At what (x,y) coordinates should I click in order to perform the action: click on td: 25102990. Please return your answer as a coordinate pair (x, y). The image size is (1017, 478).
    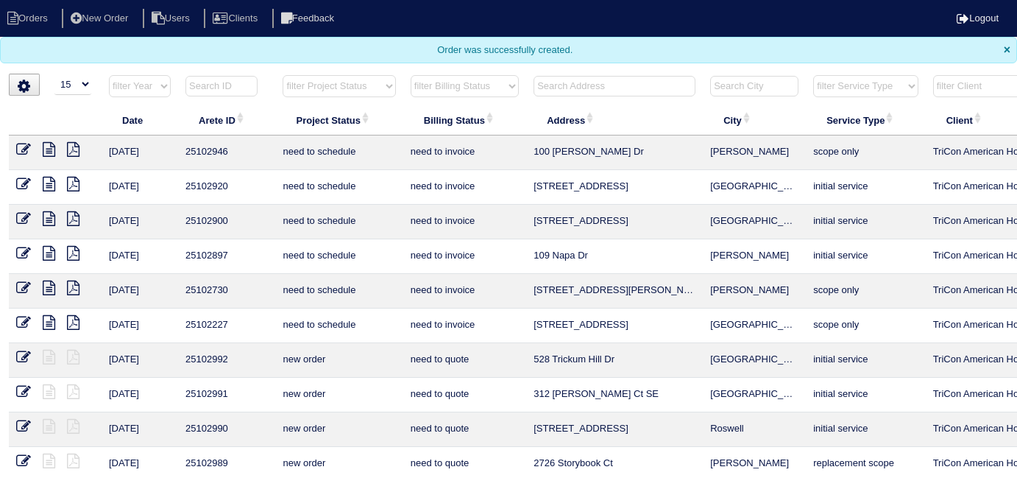
    Looking at the image, I should click on (227, 429).